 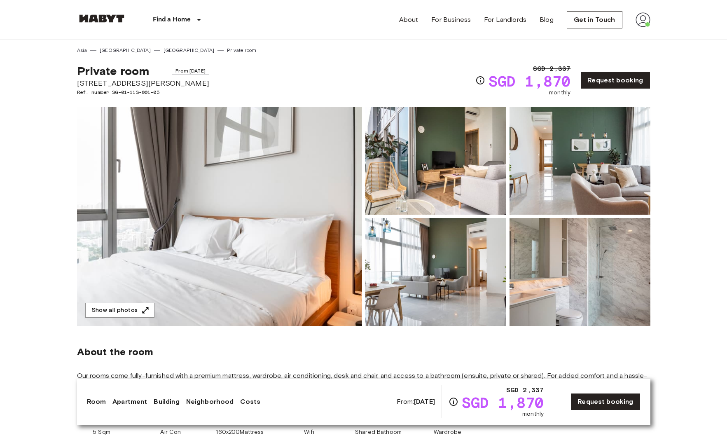 I want to click on a: Blog, so click(x=547, y=20).